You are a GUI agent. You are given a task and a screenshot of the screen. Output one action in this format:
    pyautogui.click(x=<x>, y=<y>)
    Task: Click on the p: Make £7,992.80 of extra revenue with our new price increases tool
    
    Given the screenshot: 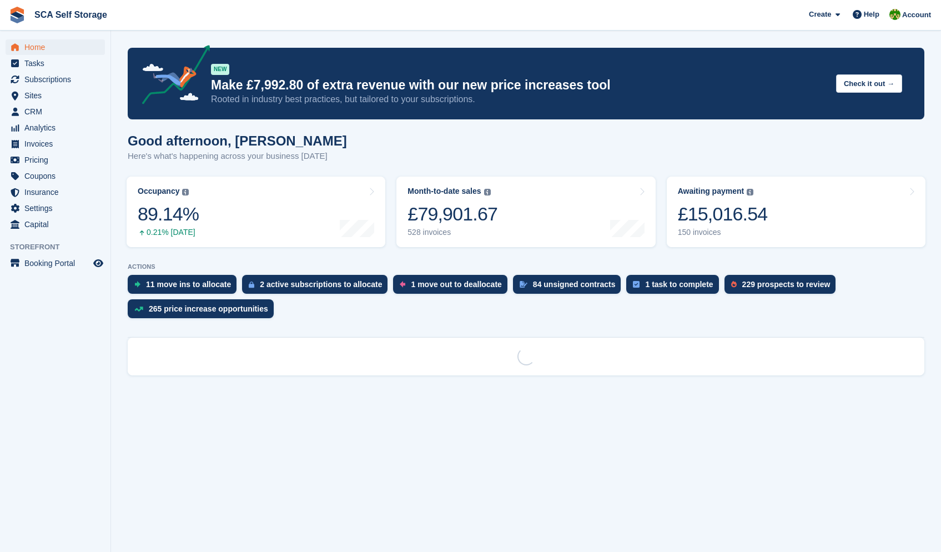 What is the action you would take?
    pyautogui.click(x=519, y=85)
    